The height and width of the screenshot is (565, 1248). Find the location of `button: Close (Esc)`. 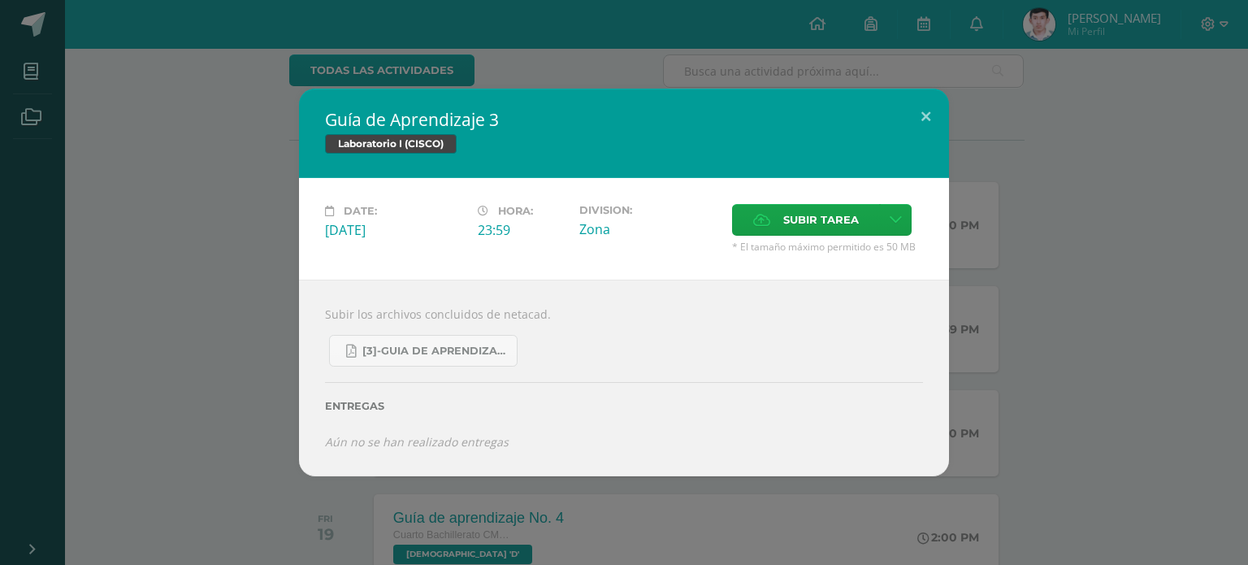

button: Close (Esc) is located at coordinates (925, 116).